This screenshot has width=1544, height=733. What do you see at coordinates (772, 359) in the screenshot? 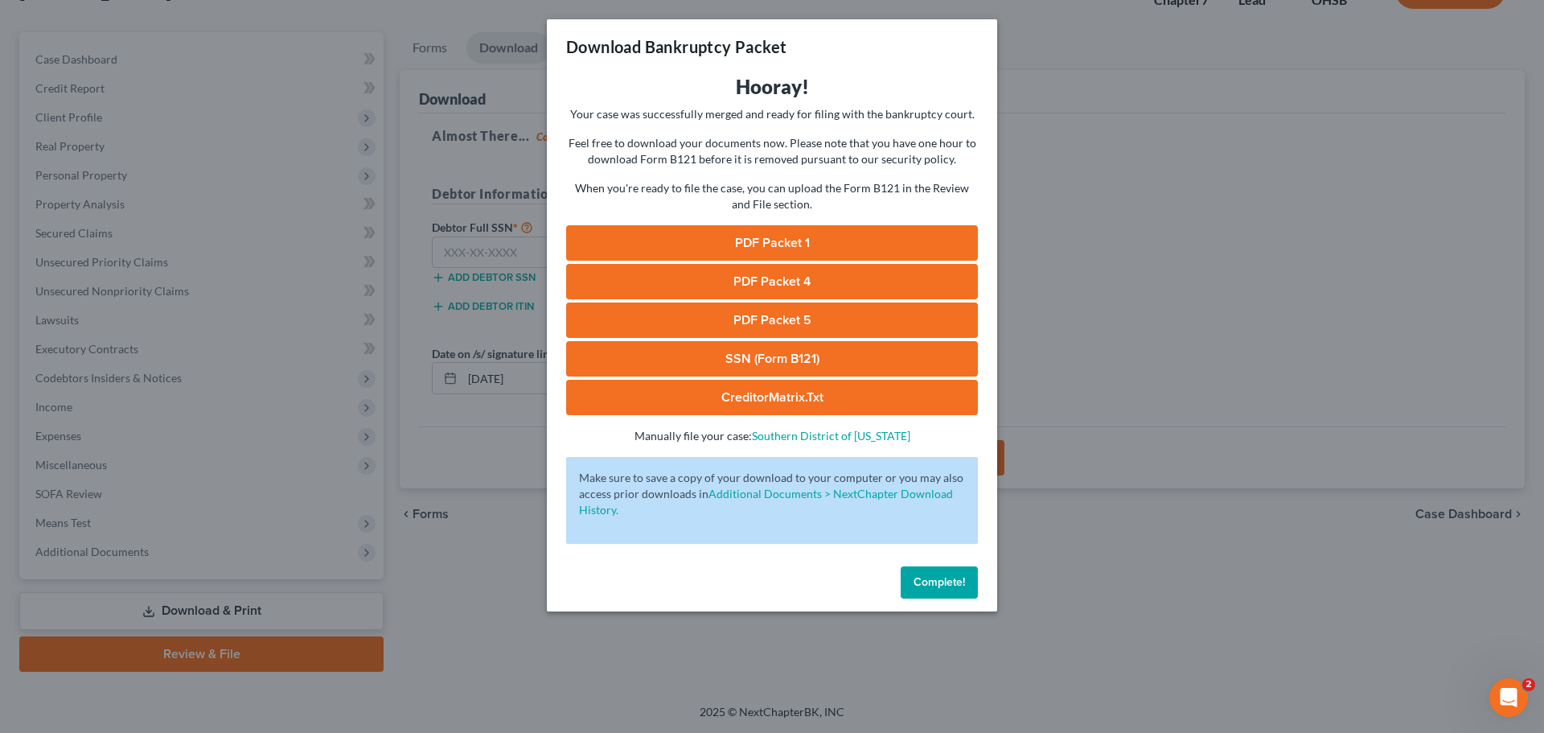
I see `a: SSN (Form B121)` at bounding box center [772, 359].